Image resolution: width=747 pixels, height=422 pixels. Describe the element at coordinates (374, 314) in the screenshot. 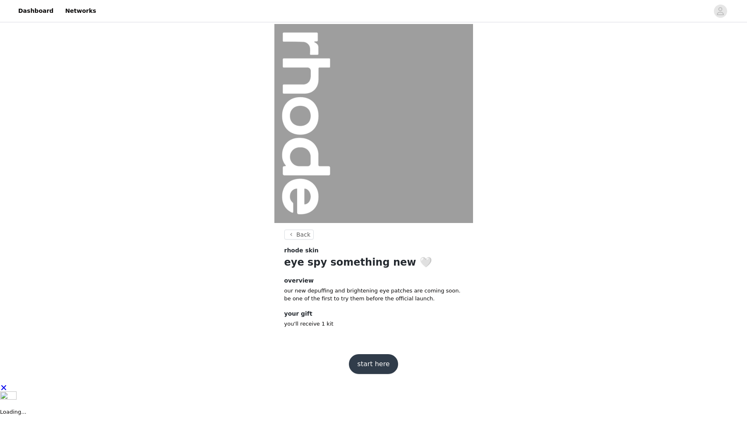

I see `h4: your gift` at that location.